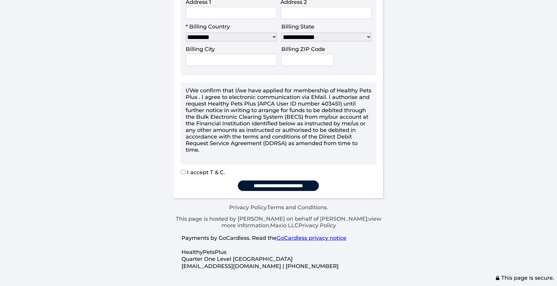 Image resolution: width=557 pixels, height=286 pixels. I want to click on label: Billing State, so click(298, 27).